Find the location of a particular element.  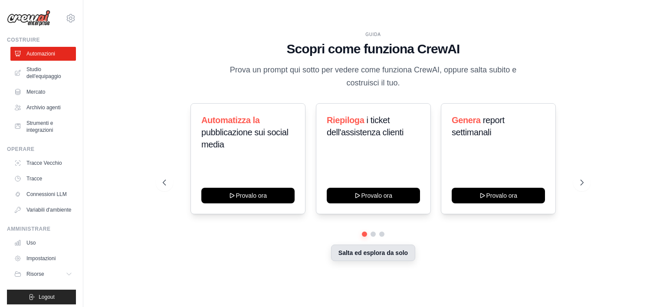

a: Strumenti e integrazioni is located at coordinates (43, 127).